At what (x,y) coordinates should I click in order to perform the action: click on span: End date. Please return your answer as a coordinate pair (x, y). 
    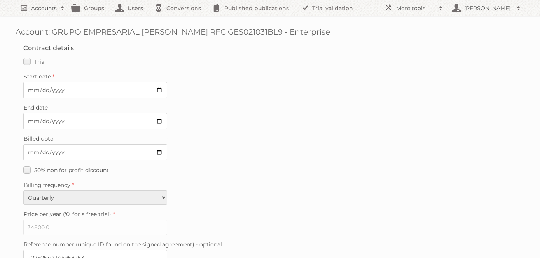
    Looking at the image, I should click on (36, 108).